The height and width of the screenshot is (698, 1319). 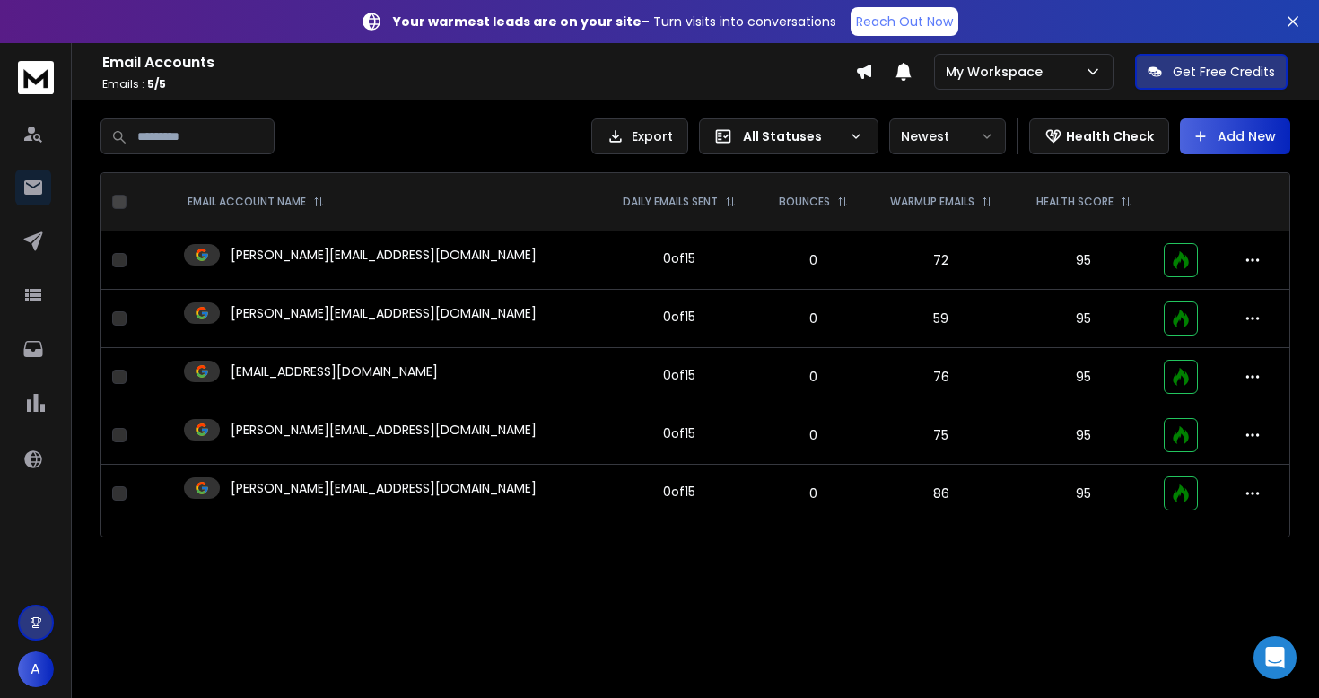 I want to click on td: 59, so click(x=940, y=318).